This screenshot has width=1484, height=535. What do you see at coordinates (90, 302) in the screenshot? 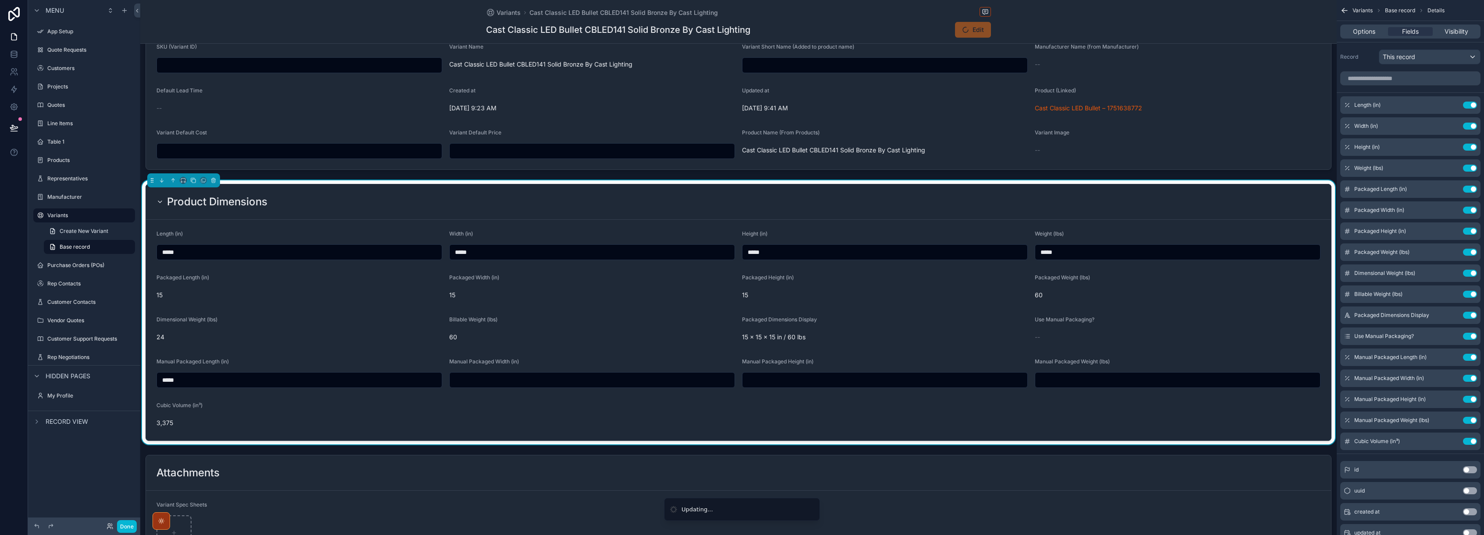
I see `label: Customer Contacts` at bounding box center [90, 302].